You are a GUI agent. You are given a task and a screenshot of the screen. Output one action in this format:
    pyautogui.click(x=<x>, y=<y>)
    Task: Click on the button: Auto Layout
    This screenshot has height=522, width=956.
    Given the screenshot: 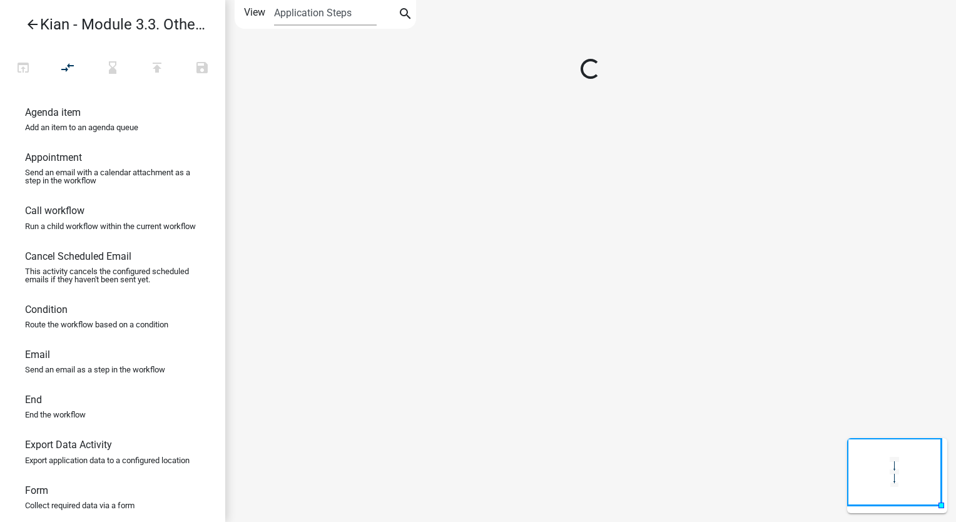 What is the action you would take?
    pyautogui.click(x=68, y=68)
    